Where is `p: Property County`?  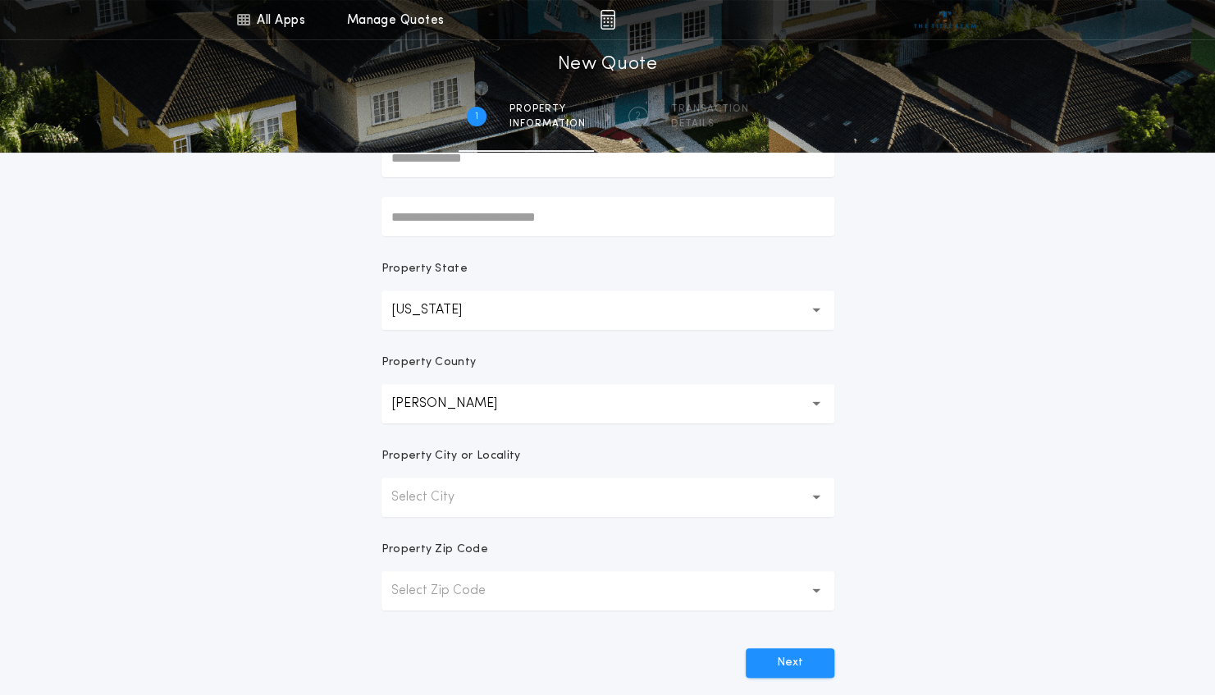 p: Property County is located at coordinates (429, 363).